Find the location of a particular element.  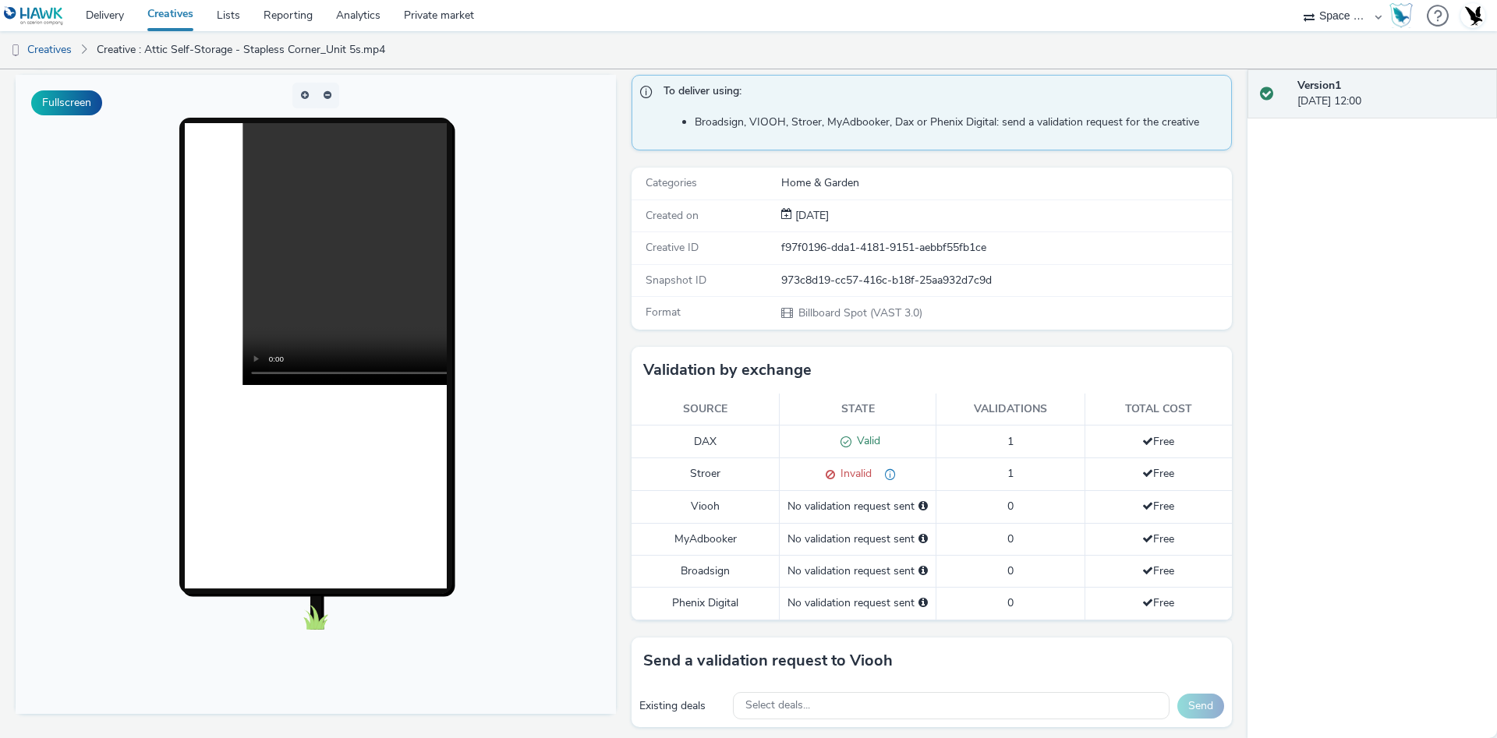

span: Billboard Spot (VAST 3.0) is located at coordinates (859, 313).